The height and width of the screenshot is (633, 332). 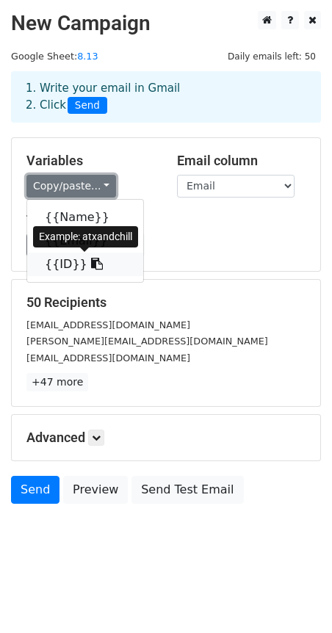 I want to click on a: Send, so click(x=35, y=490).